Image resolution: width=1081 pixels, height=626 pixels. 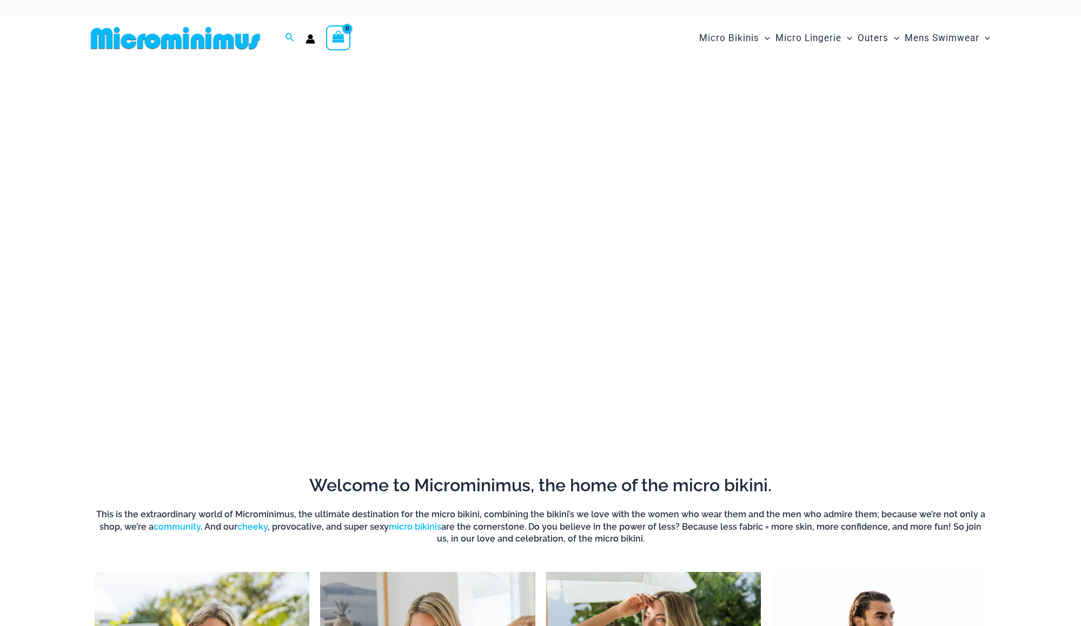 What do you see at coordinates (809, 38) in the screenshot?
I see `span: Micro Lingerie` at bounding box center [809, 38].